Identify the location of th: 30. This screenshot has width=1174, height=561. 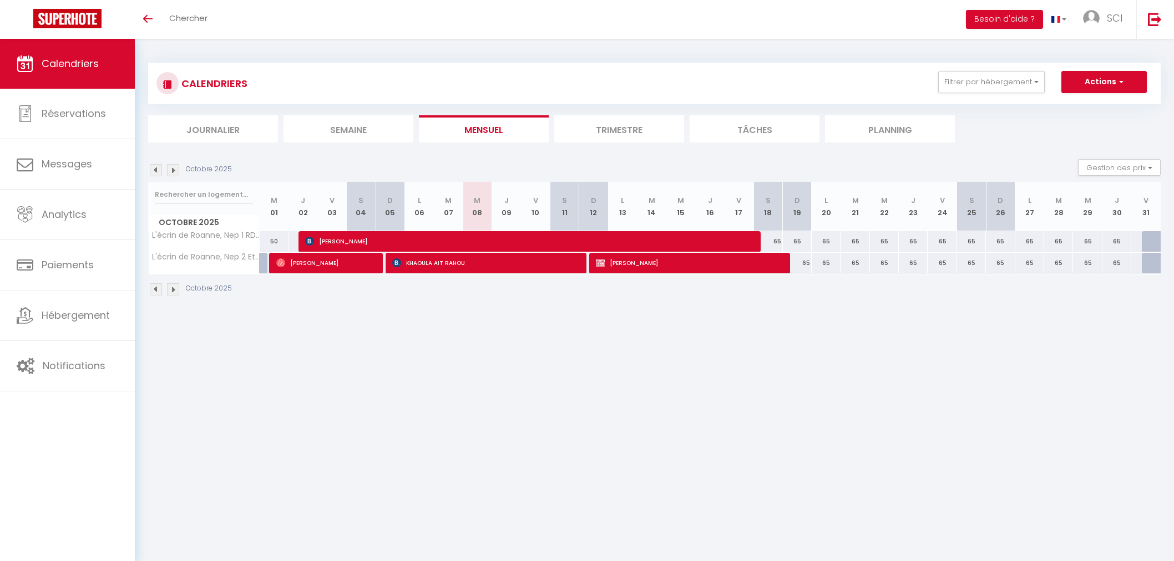
(1117, 206).